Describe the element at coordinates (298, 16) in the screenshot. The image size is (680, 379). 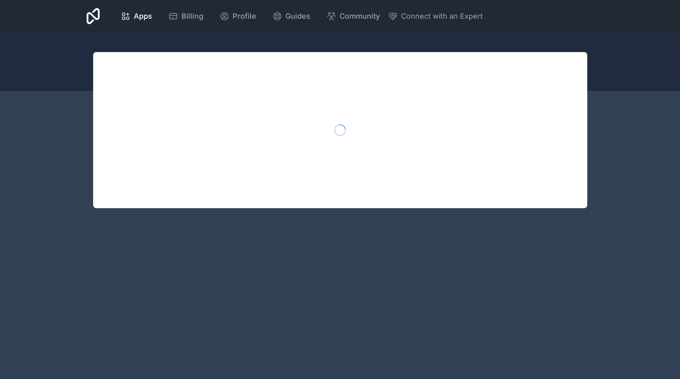
I see `span: Guides` at that location.